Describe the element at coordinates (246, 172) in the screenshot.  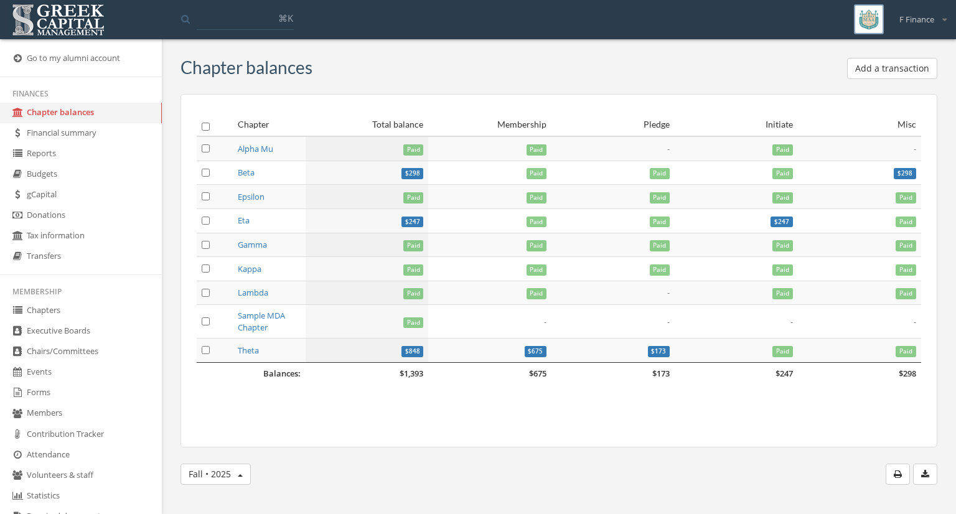
I see `a: Beta` at that location.